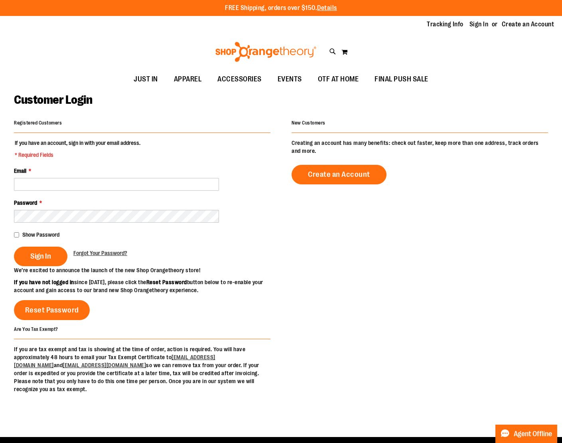  I want to click on p: We’re excited to announce the launch of the new Shop Orangetheory store!, so click(148, 270).